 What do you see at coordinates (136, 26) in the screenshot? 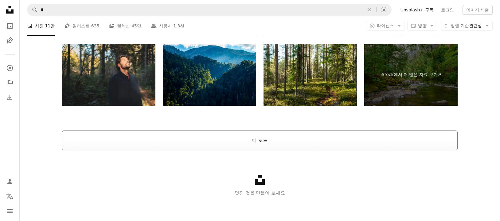
I see `span: 45만` at bounding box center [136, 26].